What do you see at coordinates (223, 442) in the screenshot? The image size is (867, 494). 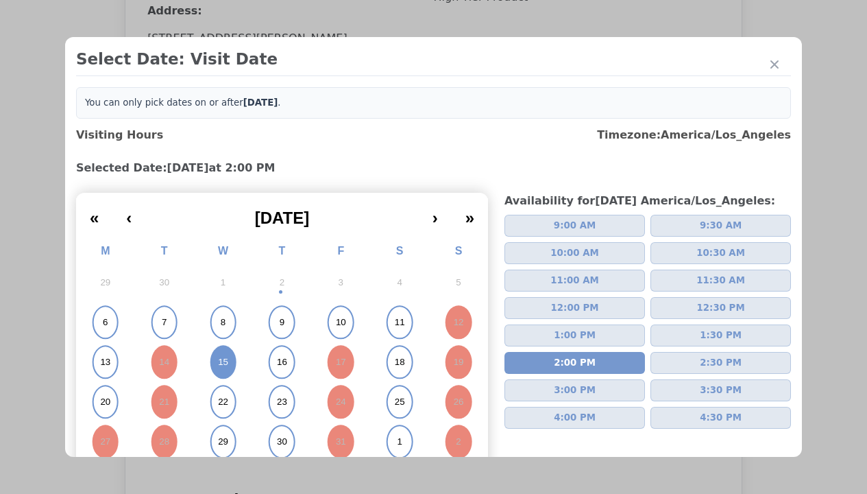 I see `abbr: October 29, 2025` at bounding box center [223, 442].